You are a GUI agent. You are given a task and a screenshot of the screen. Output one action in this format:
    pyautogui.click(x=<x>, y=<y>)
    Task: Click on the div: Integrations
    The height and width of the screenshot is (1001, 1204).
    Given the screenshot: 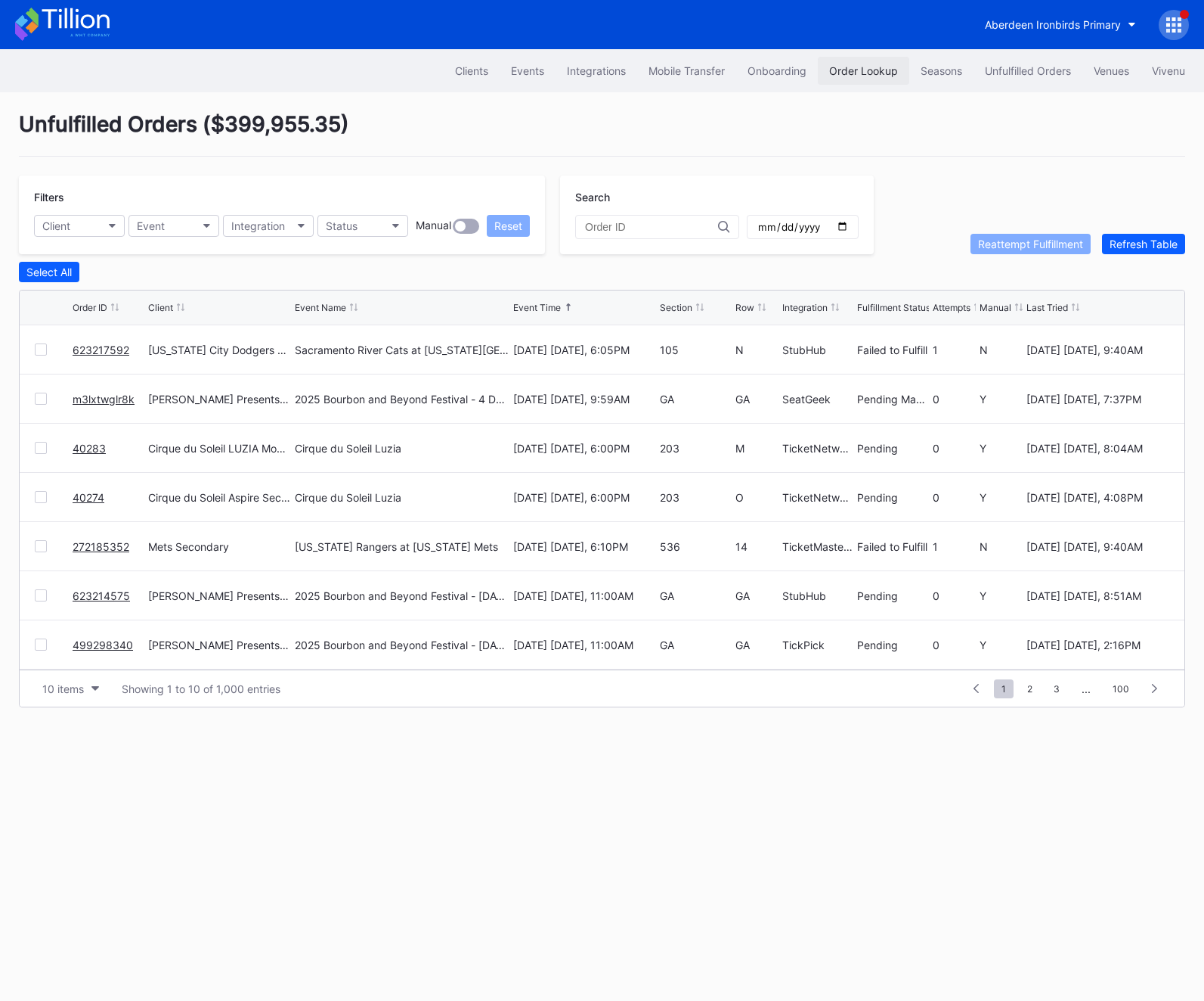 What is the action you would take?
    pyautogui.click(x=597, y=70)
    